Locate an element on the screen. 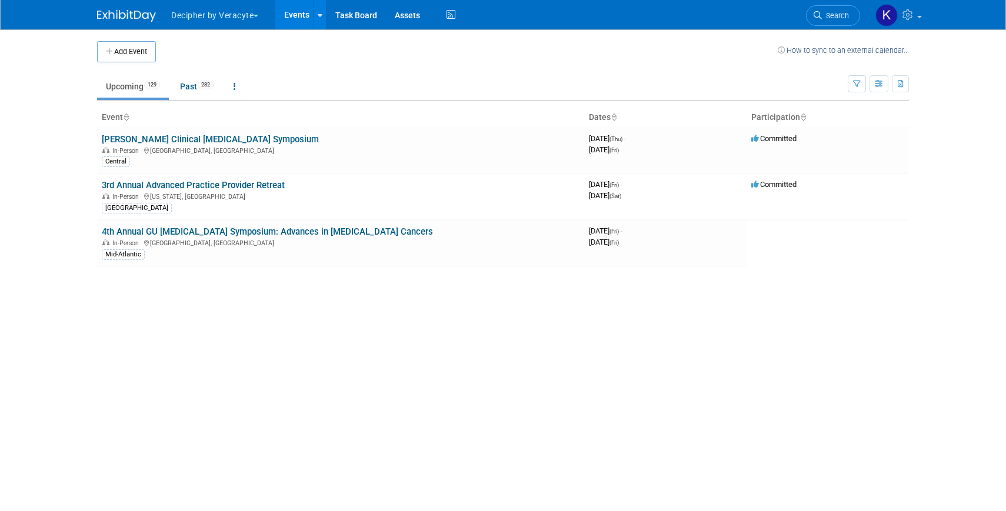 This screenshot has width=1006, height=511. a: Past282 is located at coordinates (196, 86).